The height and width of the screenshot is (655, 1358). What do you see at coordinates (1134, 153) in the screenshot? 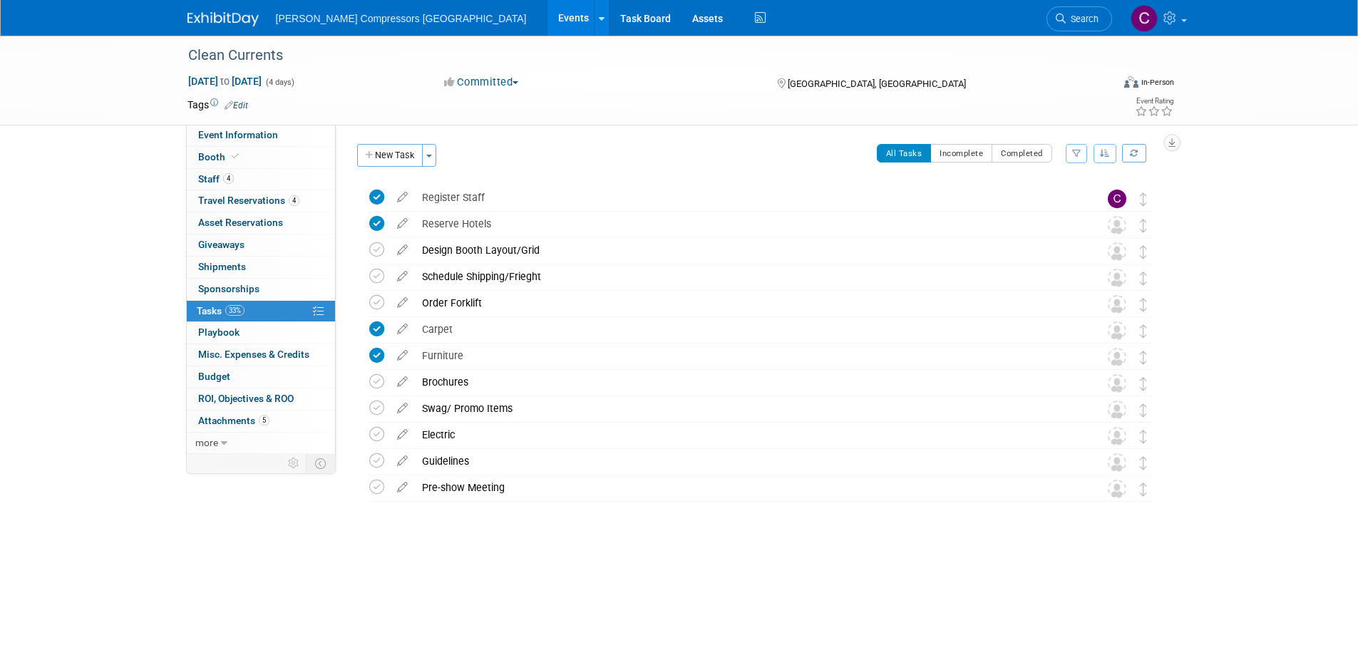
I see `a: Refresh` at bounding box center [1134, 153].